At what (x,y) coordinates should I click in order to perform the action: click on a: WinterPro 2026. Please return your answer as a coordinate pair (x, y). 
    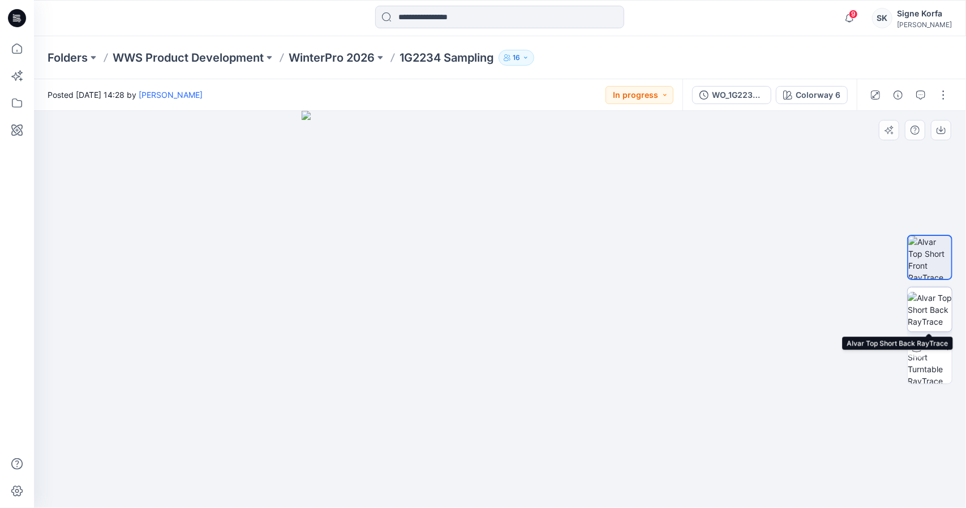
    Looking at the image, I should click on (332, 58).